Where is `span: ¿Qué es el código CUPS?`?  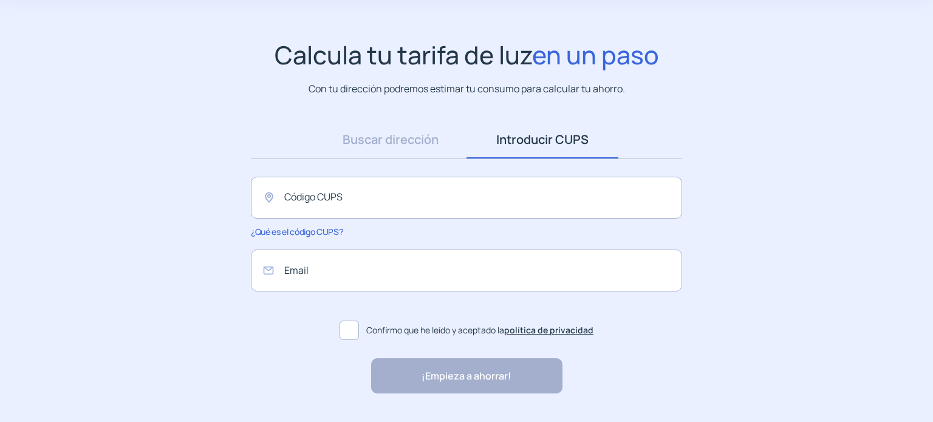
span: ¿Qué es el código CUPS? is located at coordinates (297, 232).